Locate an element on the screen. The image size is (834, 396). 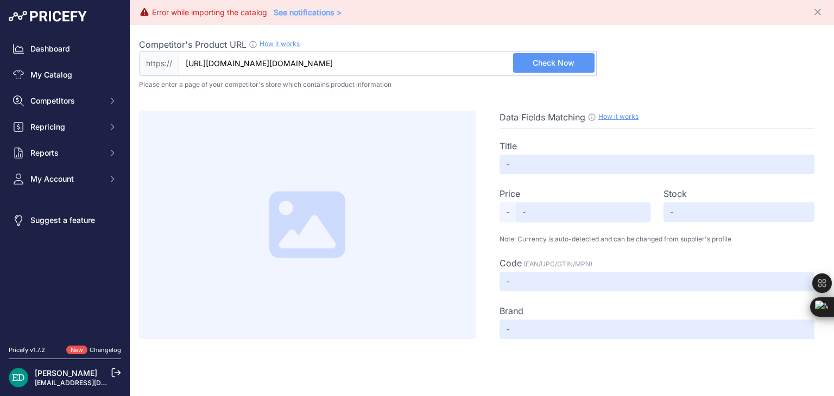
label: Brand is located at coordinates (511, 311).